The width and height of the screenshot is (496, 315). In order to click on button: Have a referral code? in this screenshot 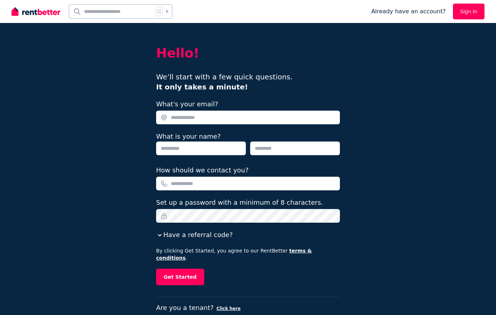, I will do `click(194, 235)`.